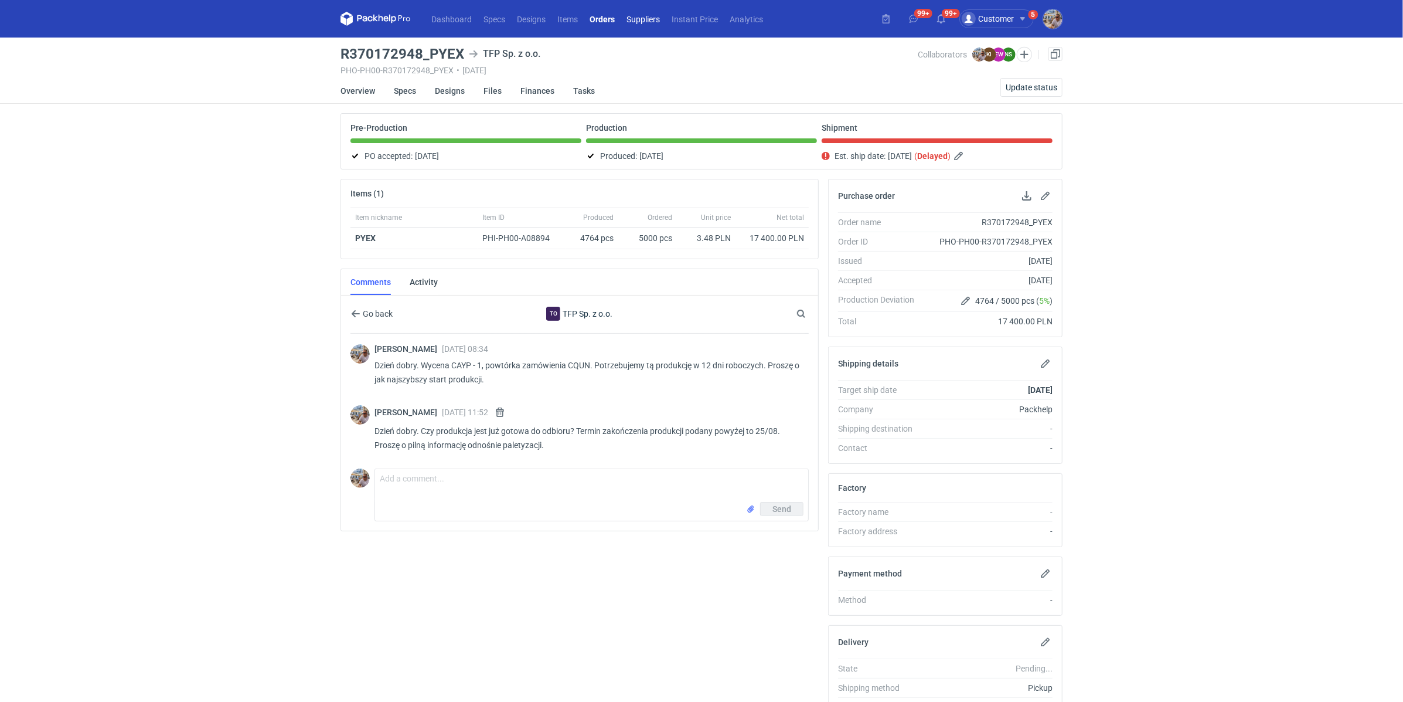 The width and height of the screenshot is (1403, 702). Describe the element at coordinates (943, 55) in the screenshot. I see `span: Collaborators` at that location.